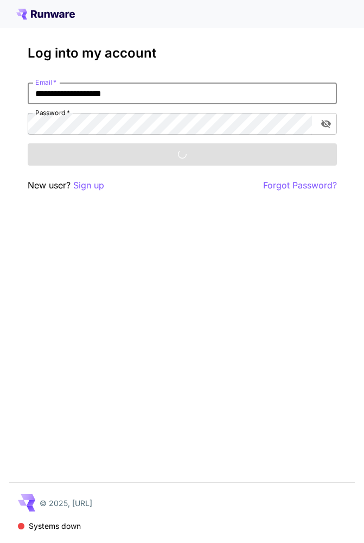 Image resolution: width=364 pixels, height=543 pixels. Describe the element at coordinates (300, 185) in the screenshot. I see `button: Forgot Password?` at that location.